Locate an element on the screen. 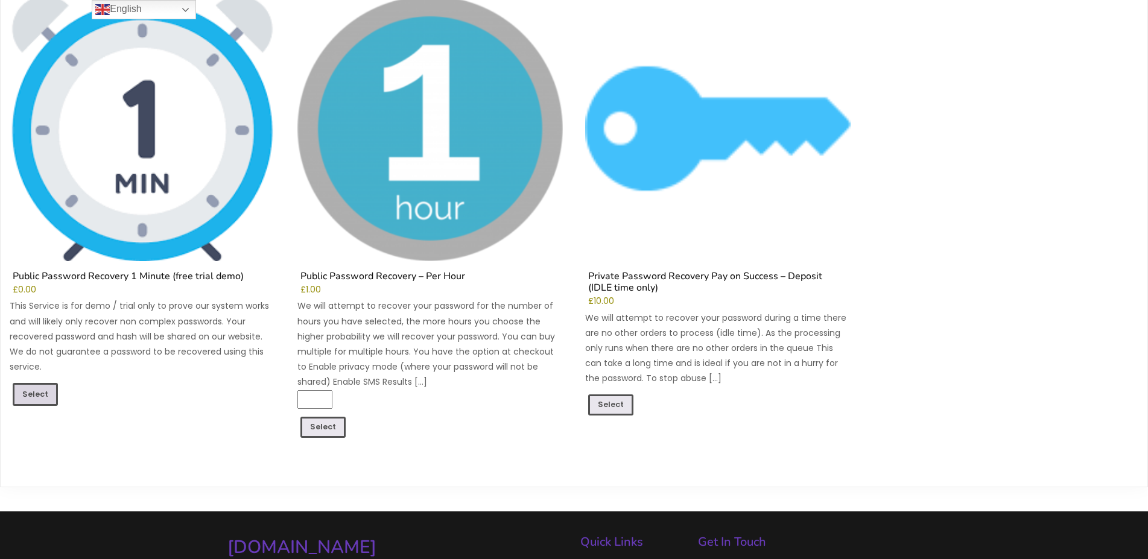 Image resolution: width=1148 pixels, height=559 pixels. p: We will attempt to recover your password for the number of hours you have selected, the more hour... is located at coordinates (430, 344).